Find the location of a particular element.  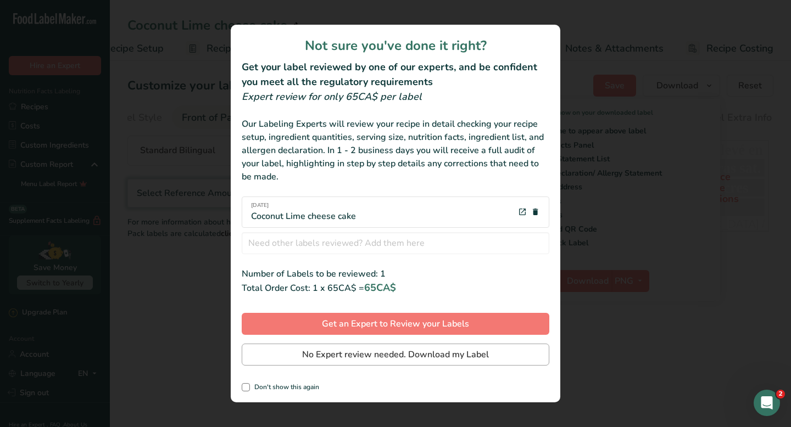

span: No Expert review needed. Download my Label is located at coordinates (395, 355).